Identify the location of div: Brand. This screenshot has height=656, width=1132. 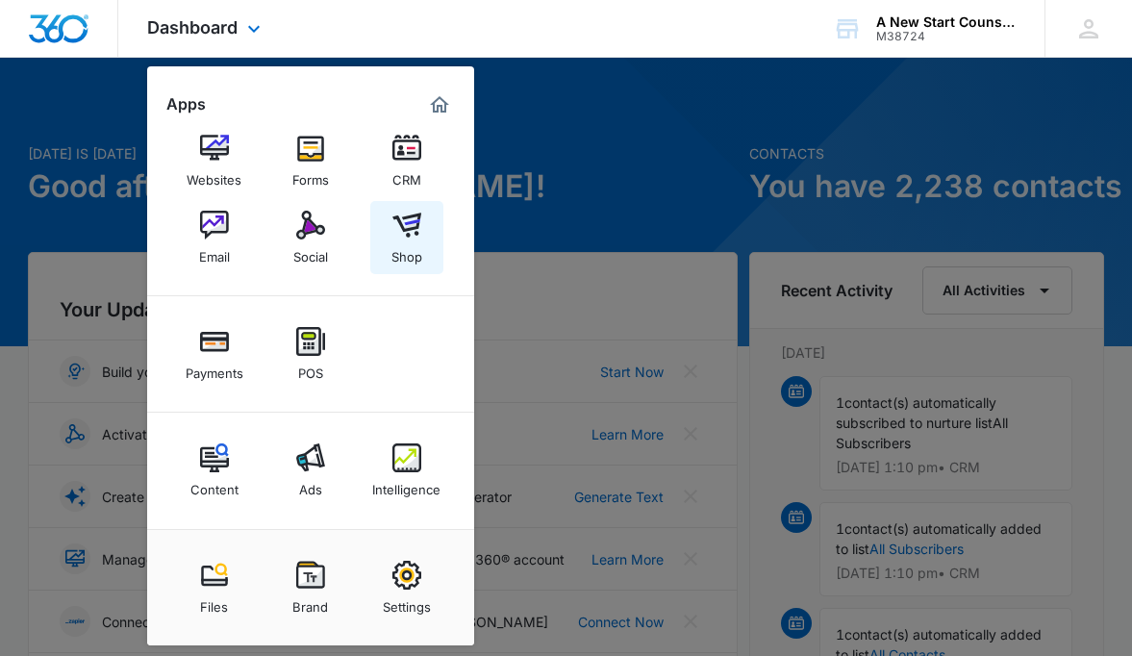
(310, 602).